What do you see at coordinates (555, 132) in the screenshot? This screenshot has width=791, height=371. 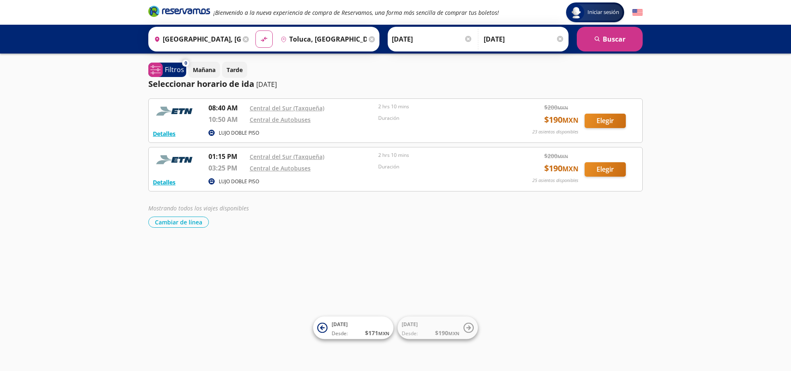 I see `p: 23 asientos disponibles` at bounding box center [555, 132].